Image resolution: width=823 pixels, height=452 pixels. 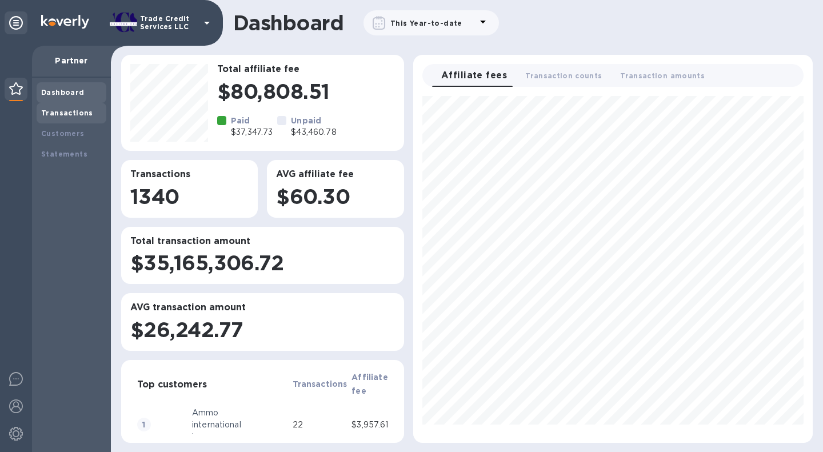 I want to click on img: Logo, so click(x=65, y=22).